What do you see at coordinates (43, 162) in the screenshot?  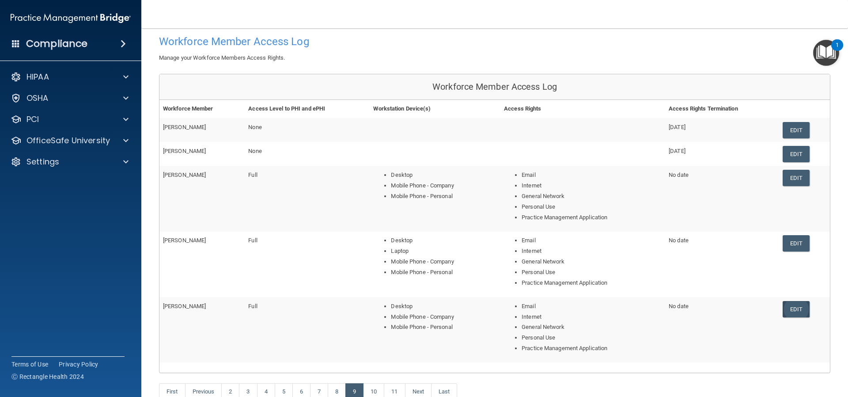 I see `p: Settings` at bounding box center [43, 162].